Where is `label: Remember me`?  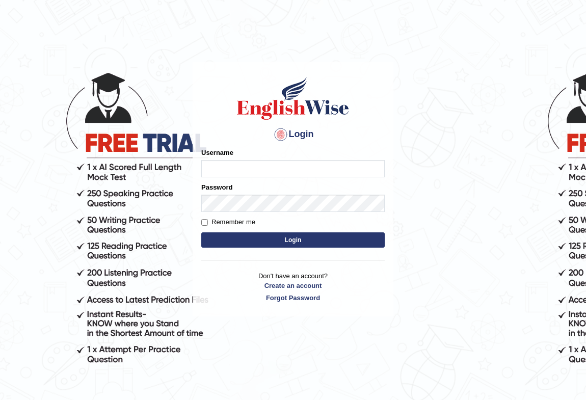
label: Remember me is located at coordinates (228, 222).